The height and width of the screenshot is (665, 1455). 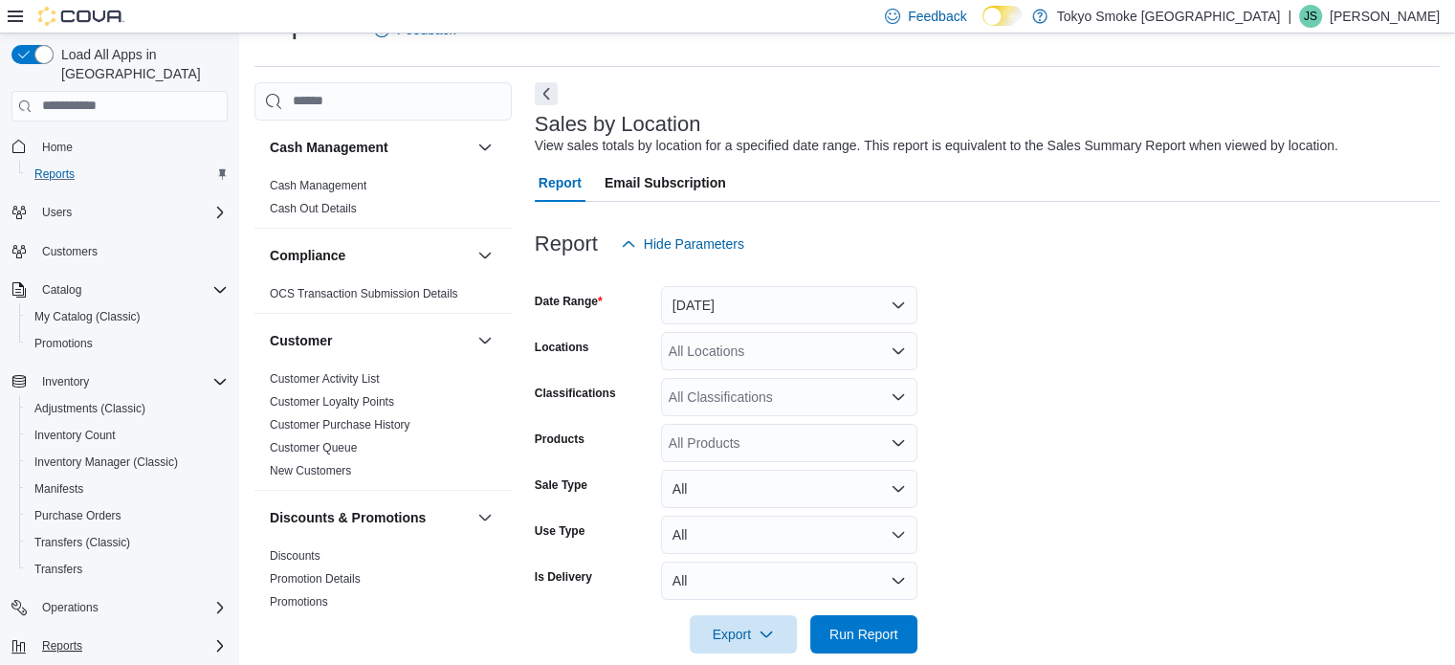 What do you see at coordinates (983, 26) in the screenshot?
I see `span: Dark Mode` at bounding box center [983, 26].